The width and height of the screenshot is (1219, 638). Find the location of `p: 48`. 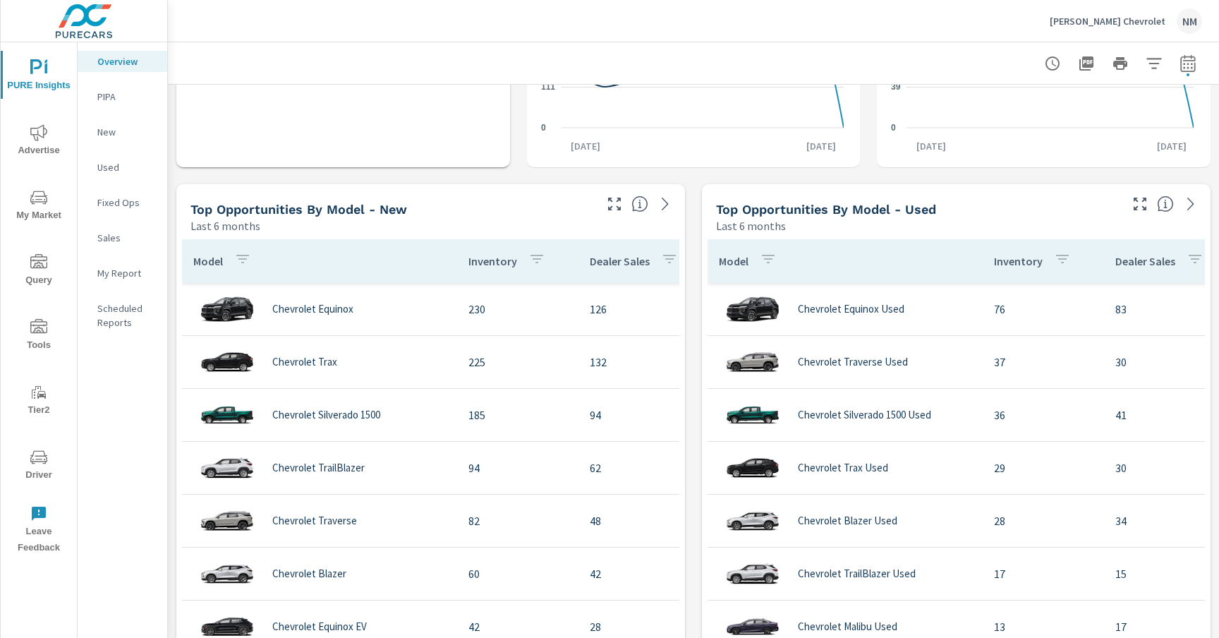

p: 48 is located at coordinates (647, 520).